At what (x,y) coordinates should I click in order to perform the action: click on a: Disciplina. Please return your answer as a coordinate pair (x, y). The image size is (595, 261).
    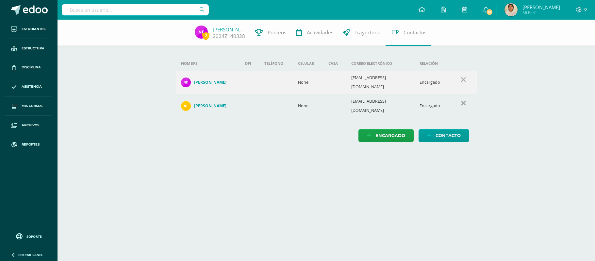
    Looking at the image, I should click on (29, 68).